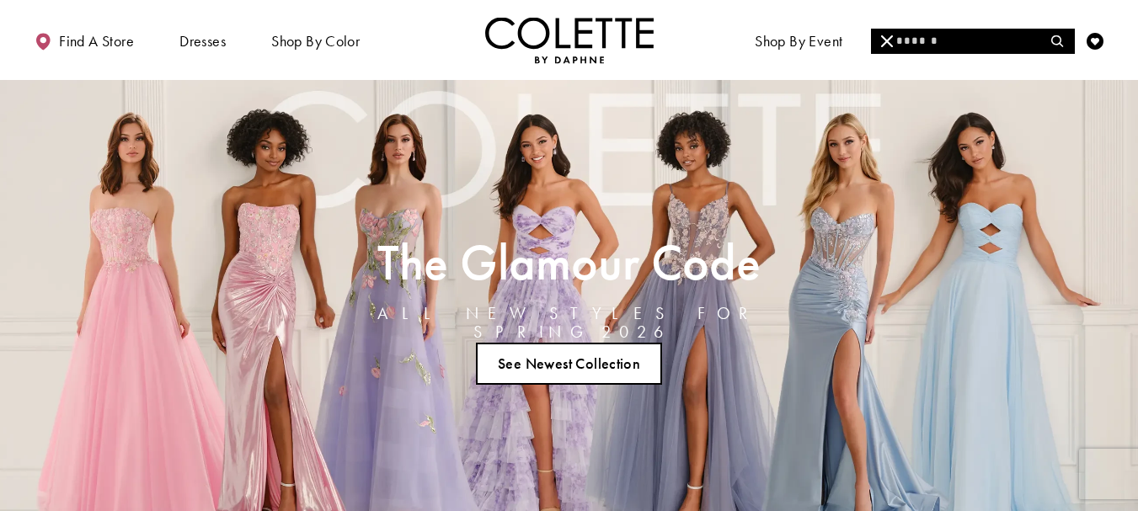 This screenshot has height=511, width=1138. What do you see at coordinates (569, 364) in the screenshot?
I see `a: See Newest Collection The Glamour Code ALL NEW STYLES FOR SPRING 2026` at bounding box center [569, 364].